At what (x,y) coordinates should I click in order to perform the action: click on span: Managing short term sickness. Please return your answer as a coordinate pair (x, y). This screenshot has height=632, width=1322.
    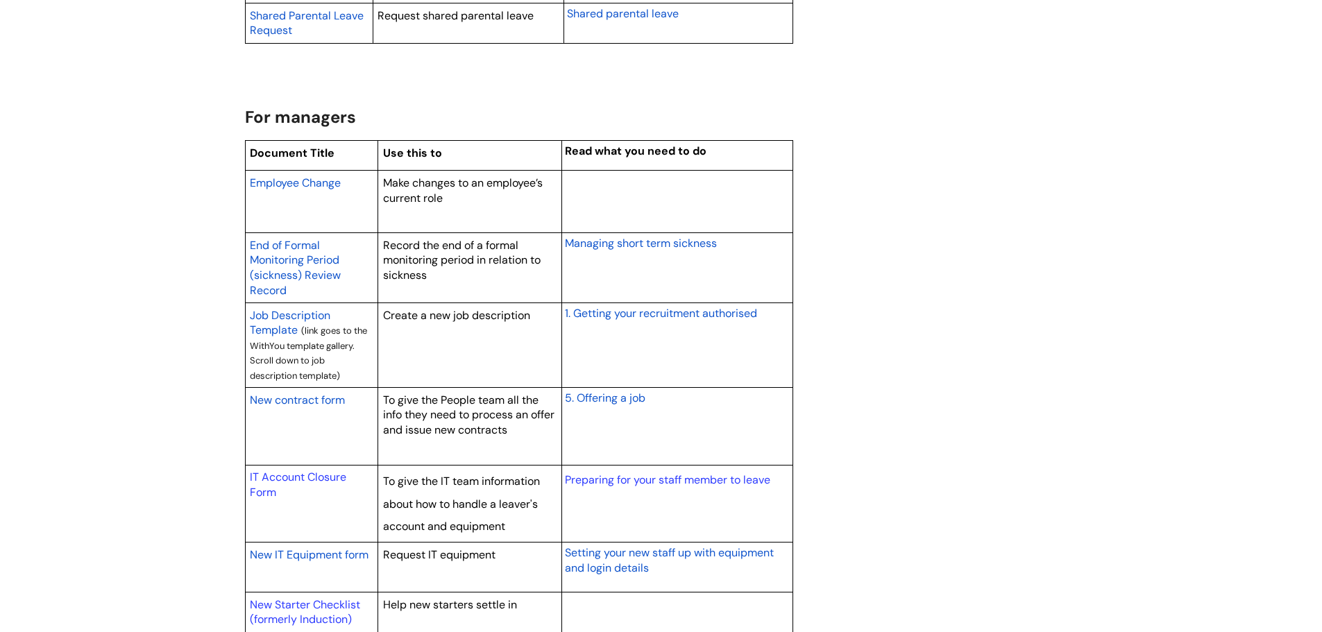
    Looking at the image, I should click on (640, 243).